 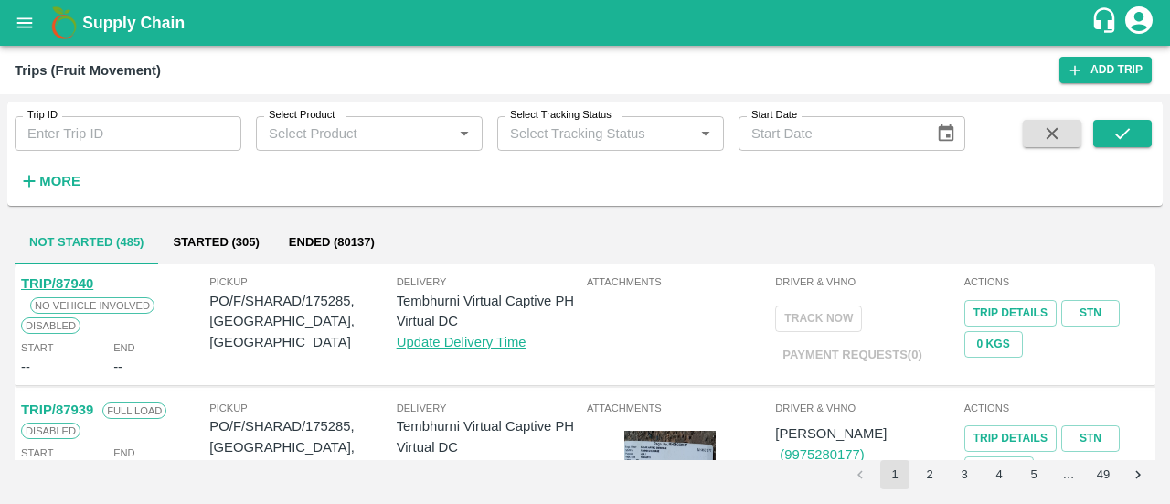 What do you see at coordinates (332, 242) in the screenshot?
I see `button: Ended (80137)` at bounding box center [332, 242].